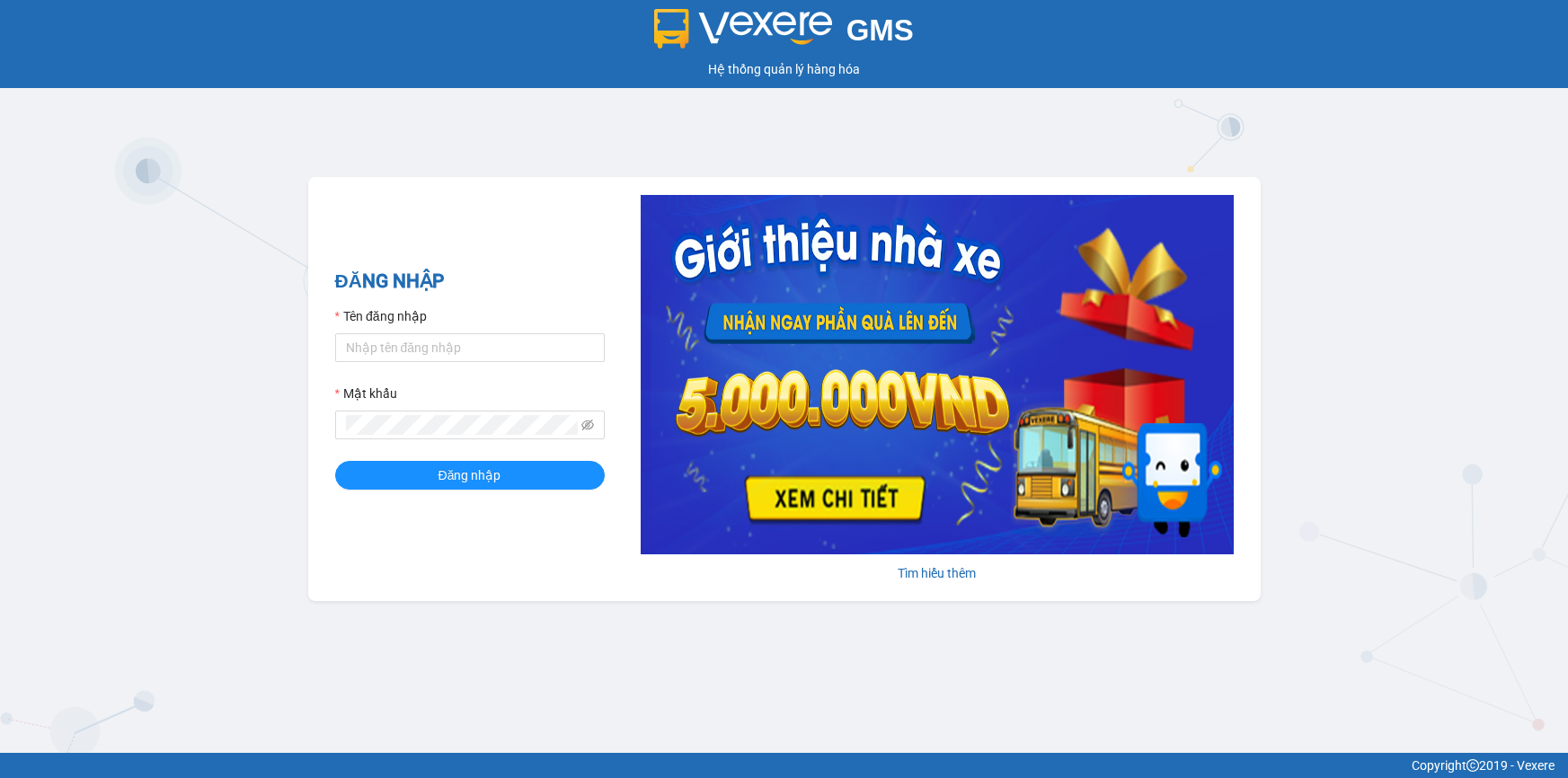  What do you see at coordinates (783, 34) in the screenshot?
I see `a: GMS` at bounding box center [783, 34].